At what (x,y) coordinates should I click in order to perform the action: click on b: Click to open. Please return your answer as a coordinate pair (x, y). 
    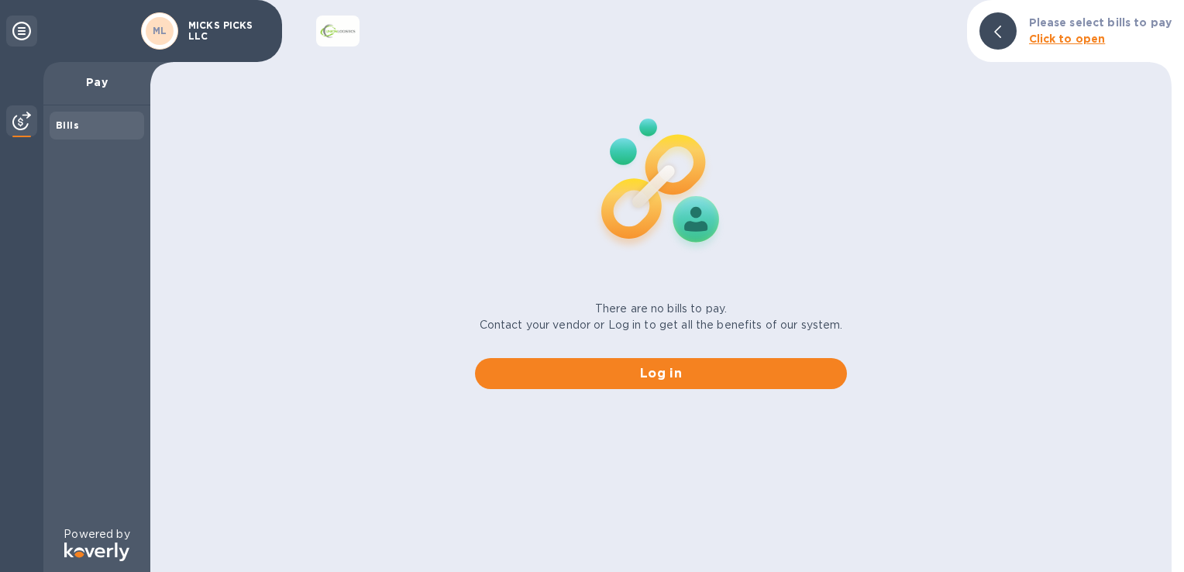
    Looking at the image, I should click on (1067, 39).